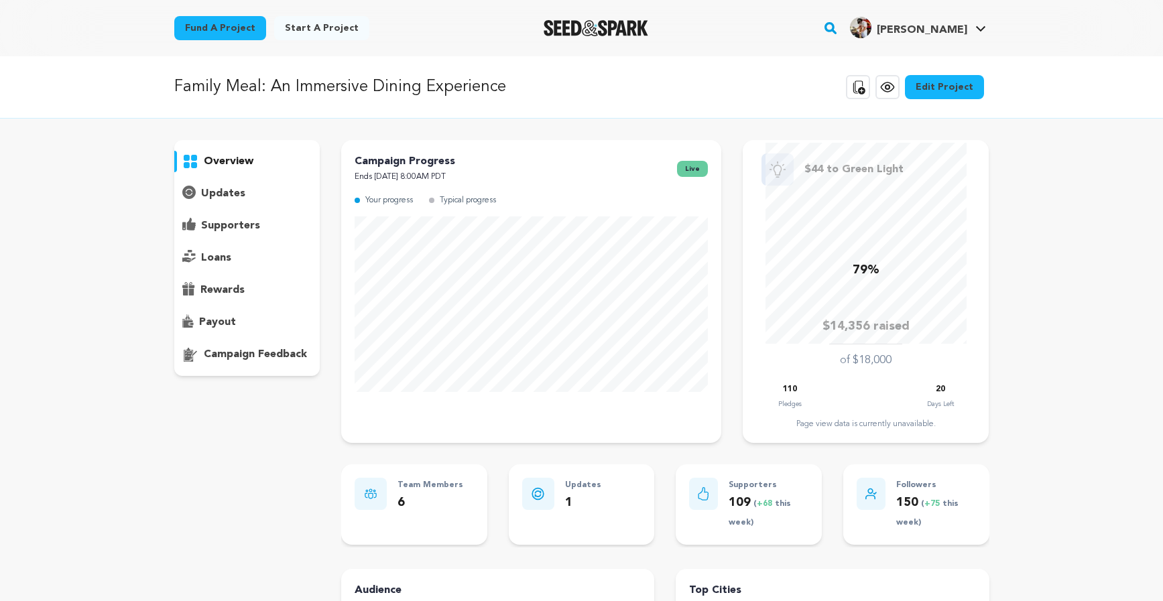 The height and width of the screenshot is (601, 1163). I want to click on button: payout, so click(247, 322).